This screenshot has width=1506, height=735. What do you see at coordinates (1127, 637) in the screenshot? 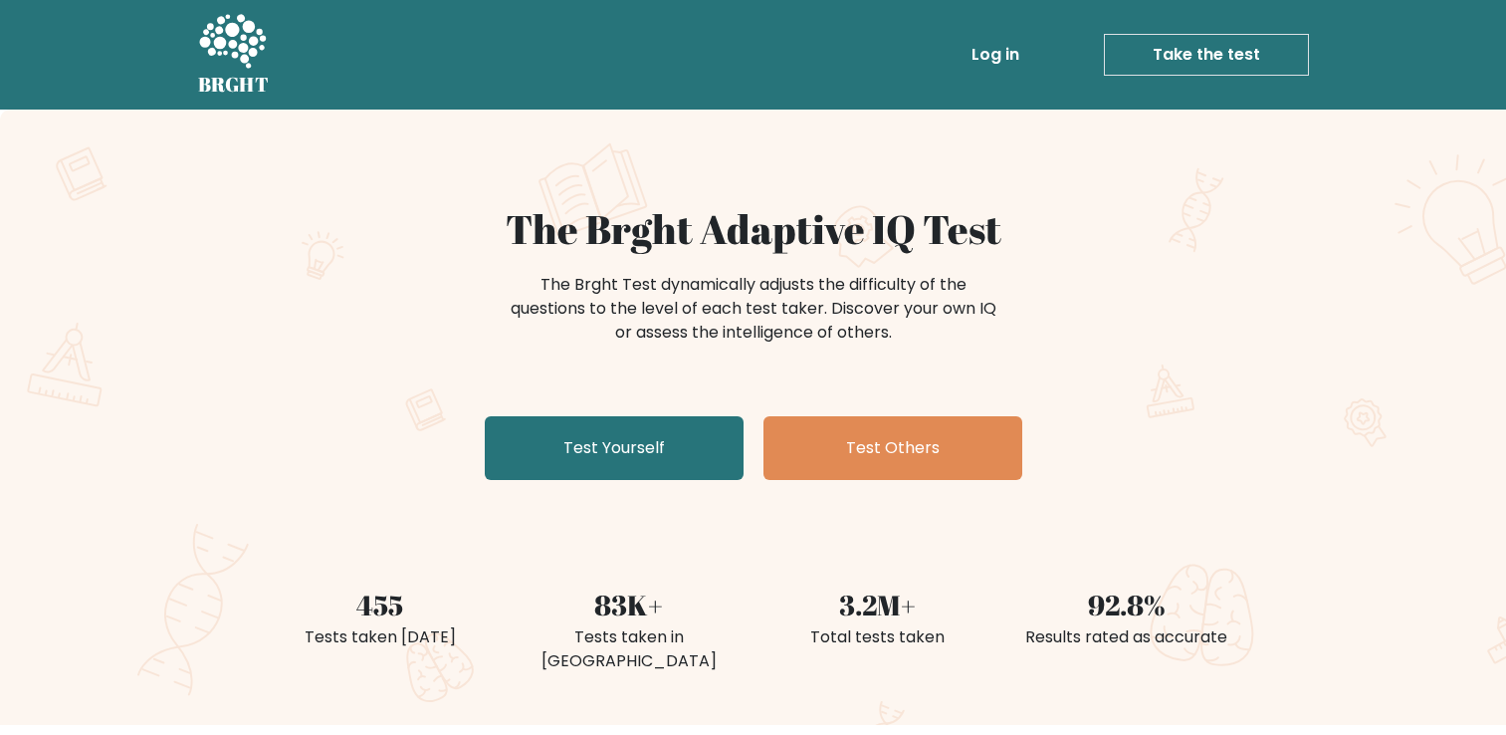
I see `div: Results rated as accurate` at bounding box center [1127, 637].